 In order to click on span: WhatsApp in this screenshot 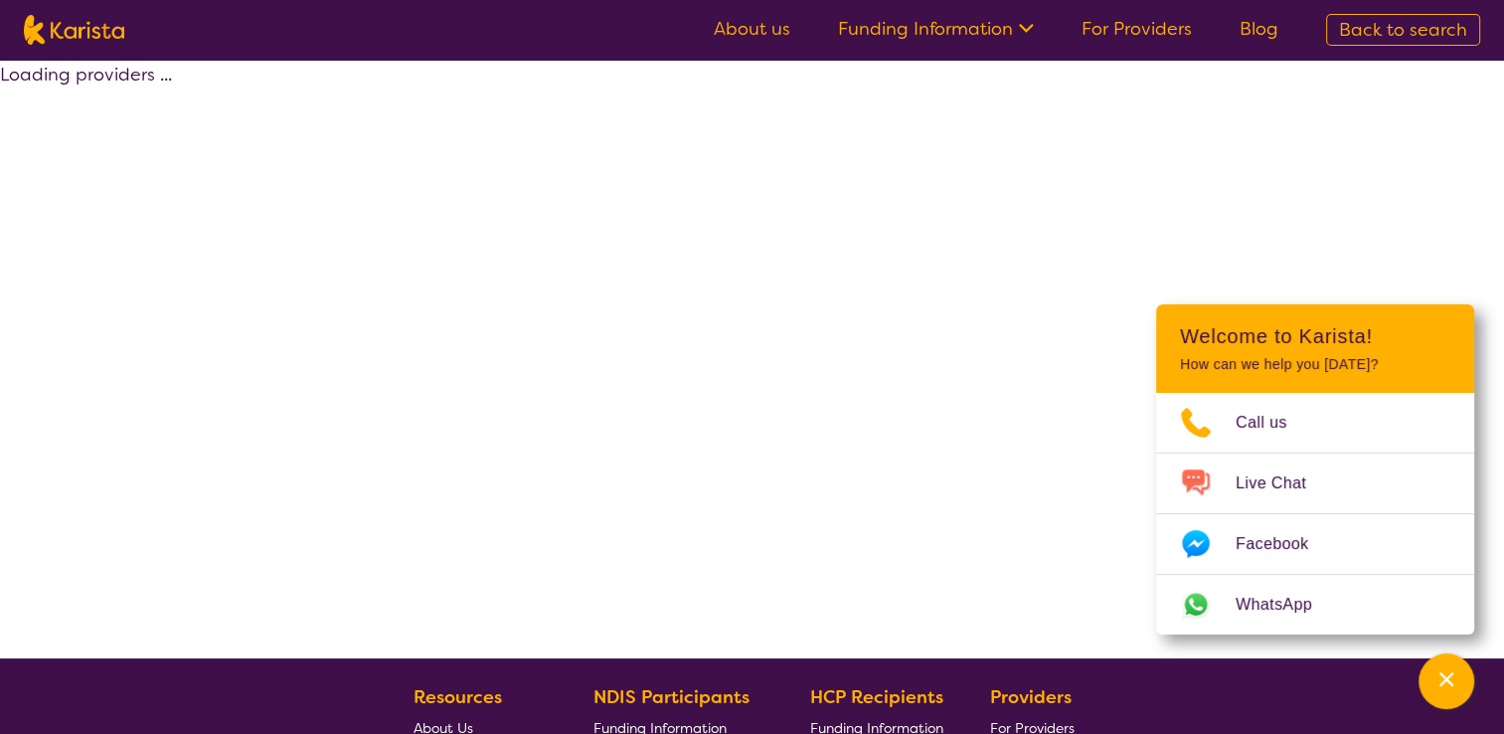, I will do `click(1285, 604)`.